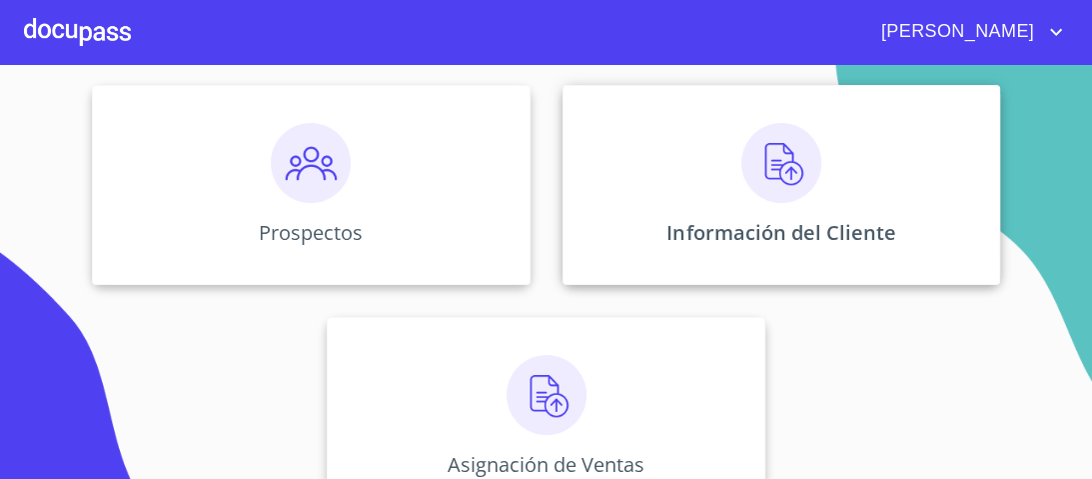  Describe the element at coordinates (311, 232) in the screenshot. I see `p: Prospectos` at that location.